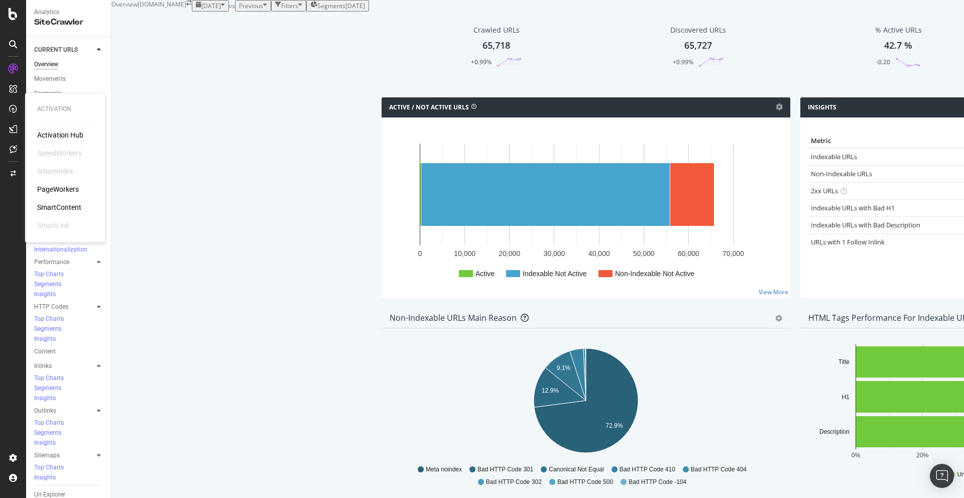  I want to click on text: H1, so click(846, 397).